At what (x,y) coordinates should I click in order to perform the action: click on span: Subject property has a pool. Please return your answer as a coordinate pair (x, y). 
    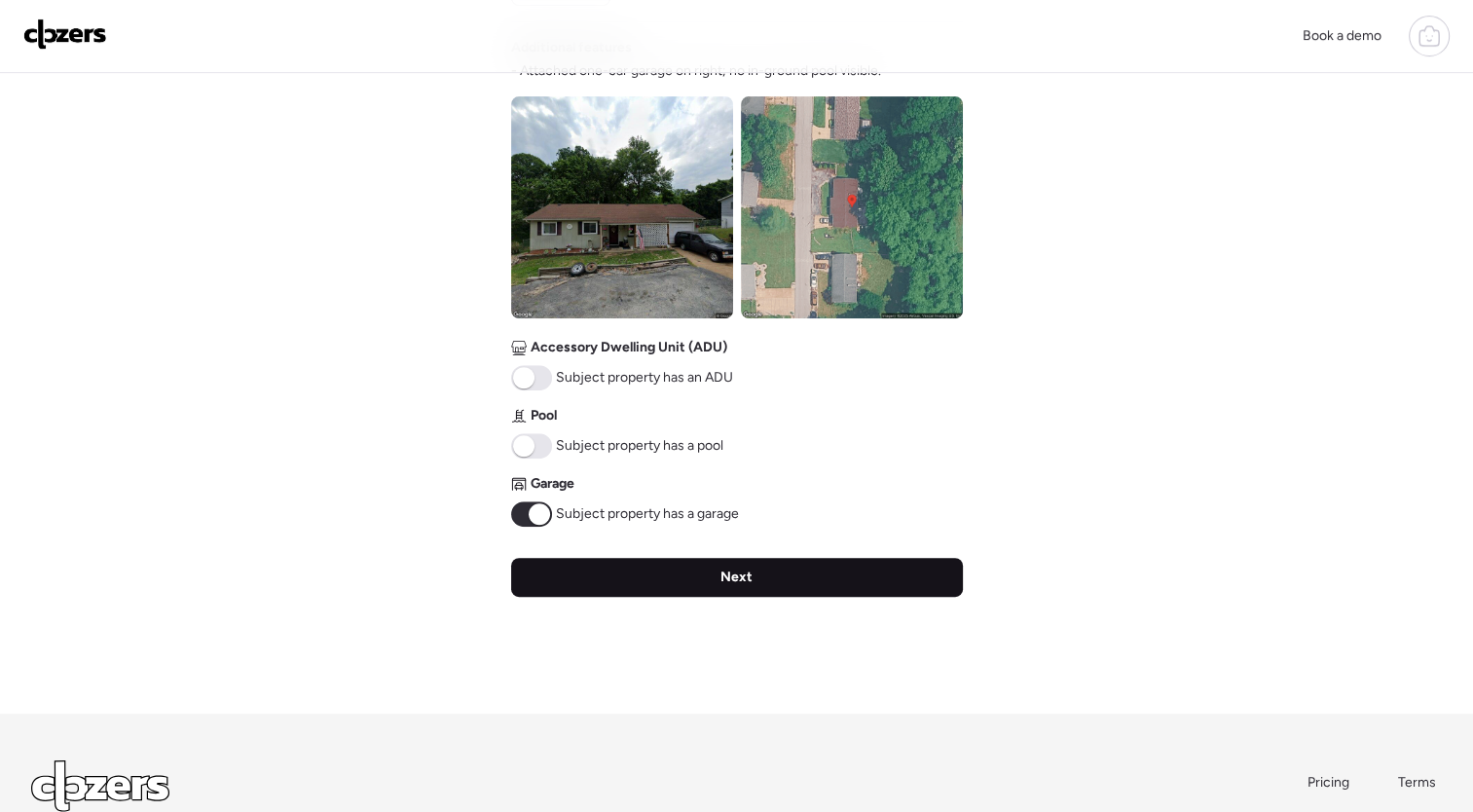
    Looking at the image, I should click on (640, 446).